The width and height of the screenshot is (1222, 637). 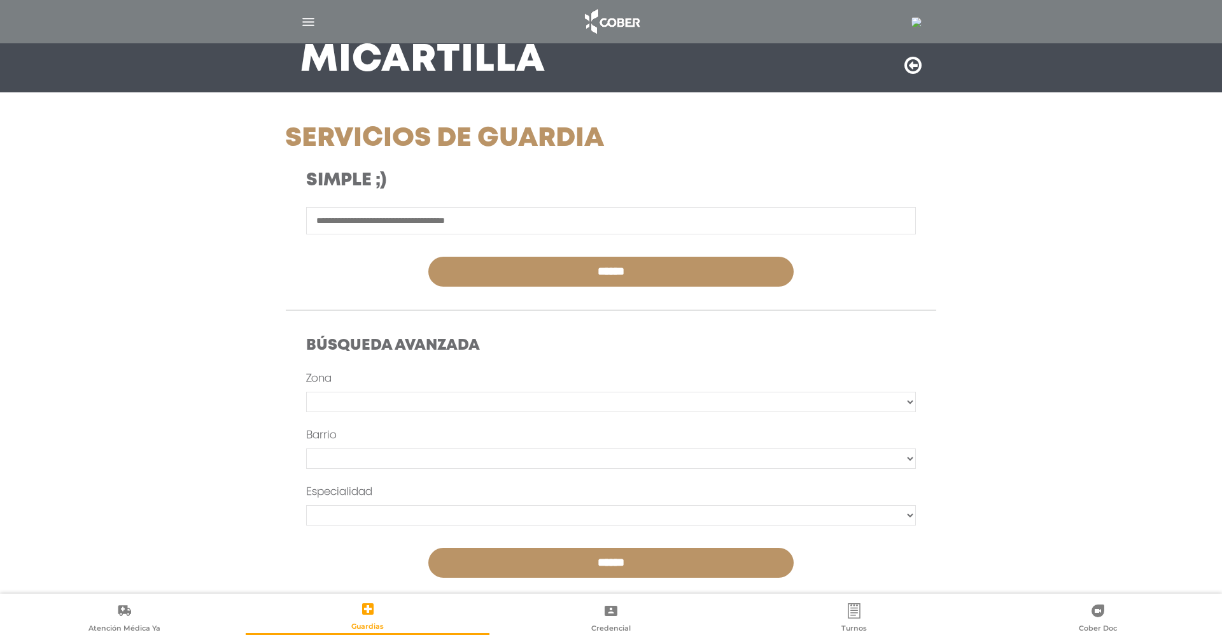 I want to click on label: Zona, so click(x=319, y=379).